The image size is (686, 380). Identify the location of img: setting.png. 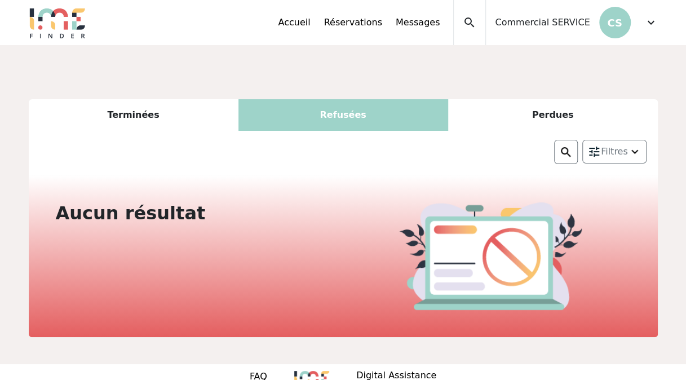
(595, 152).